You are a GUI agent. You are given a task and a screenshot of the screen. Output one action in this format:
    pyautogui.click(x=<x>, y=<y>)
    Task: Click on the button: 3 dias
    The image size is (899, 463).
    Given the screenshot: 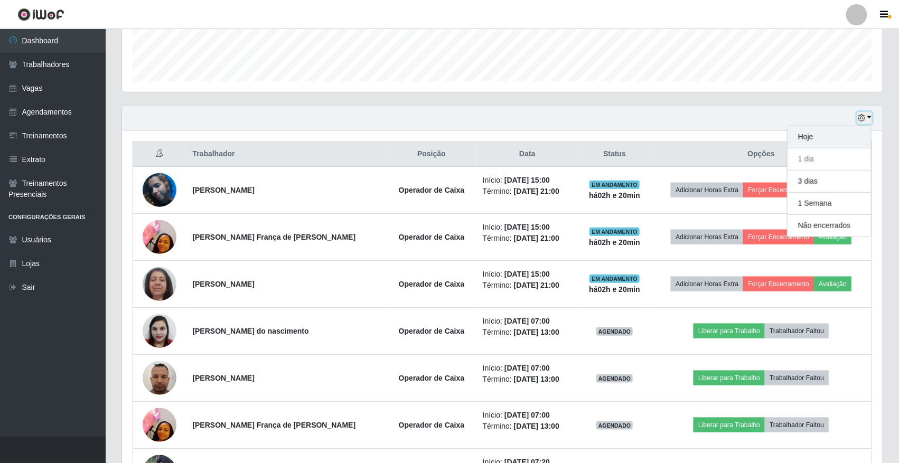 What is the action you would take?
    pyautogui.click(x=829, y=182)
    